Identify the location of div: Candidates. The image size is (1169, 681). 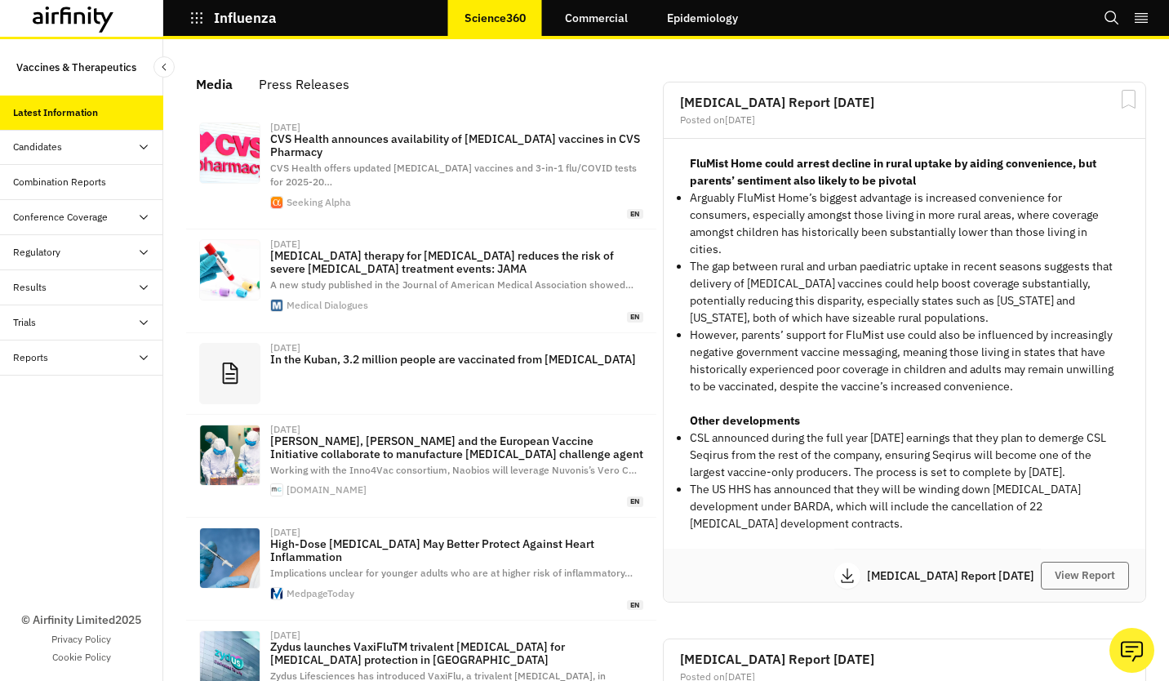
(38, 147).